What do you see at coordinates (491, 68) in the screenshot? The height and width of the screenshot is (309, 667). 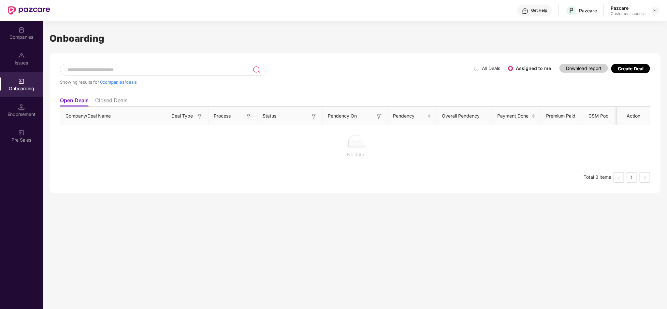 I see `label: All Deals` at bounding box center [491, 68].